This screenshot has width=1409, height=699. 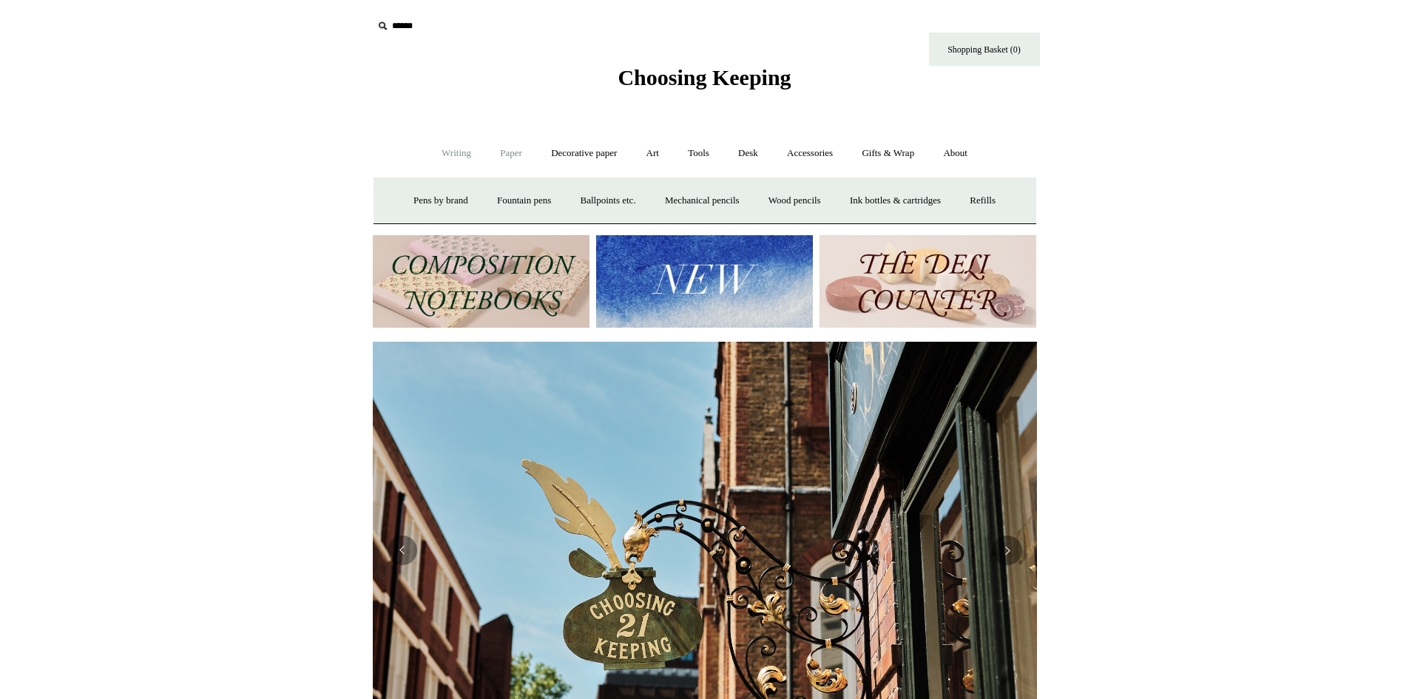 What do you see at coordinates (955, 153) in the screenshot?
I see `a: About` at bounding box center [955, 153].